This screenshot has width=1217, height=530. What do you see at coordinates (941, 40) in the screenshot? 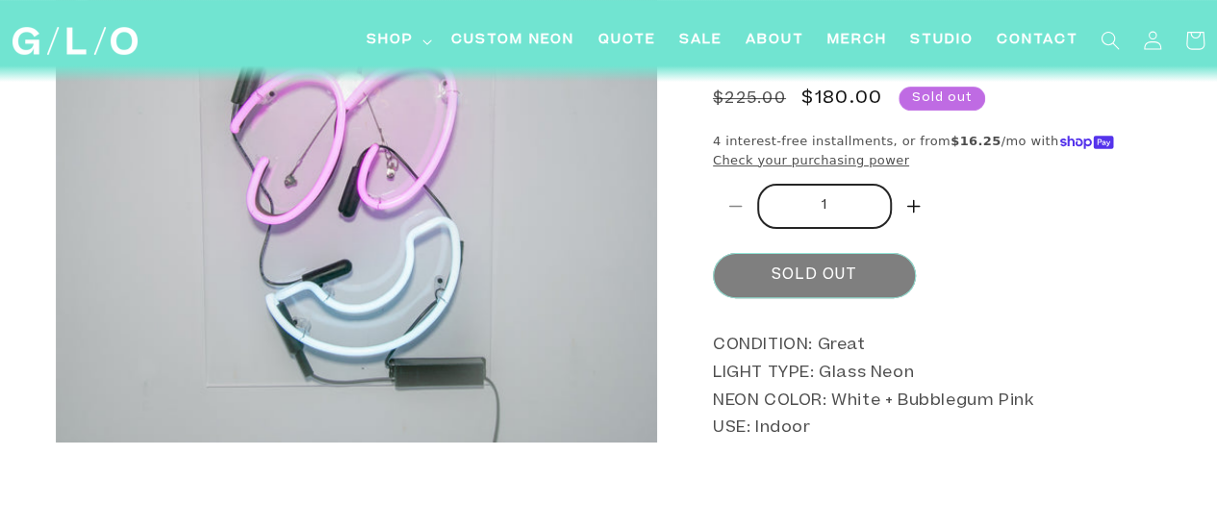
I see `span: Studio` at bounding box center [941, 40].